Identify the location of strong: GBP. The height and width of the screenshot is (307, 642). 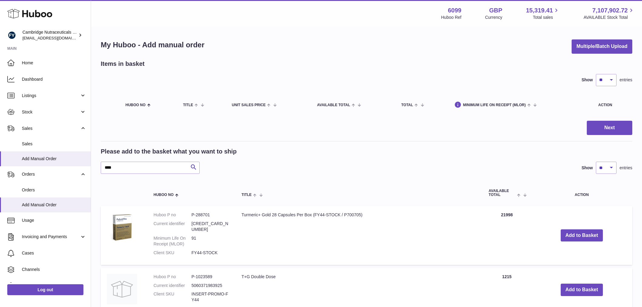
(496, 10).